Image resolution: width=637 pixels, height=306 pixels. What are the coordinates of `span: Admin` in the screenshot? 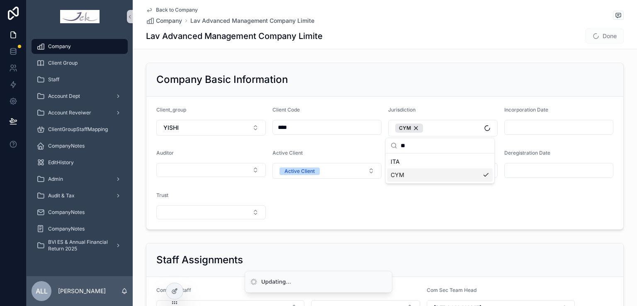 It's located at (56, 179).